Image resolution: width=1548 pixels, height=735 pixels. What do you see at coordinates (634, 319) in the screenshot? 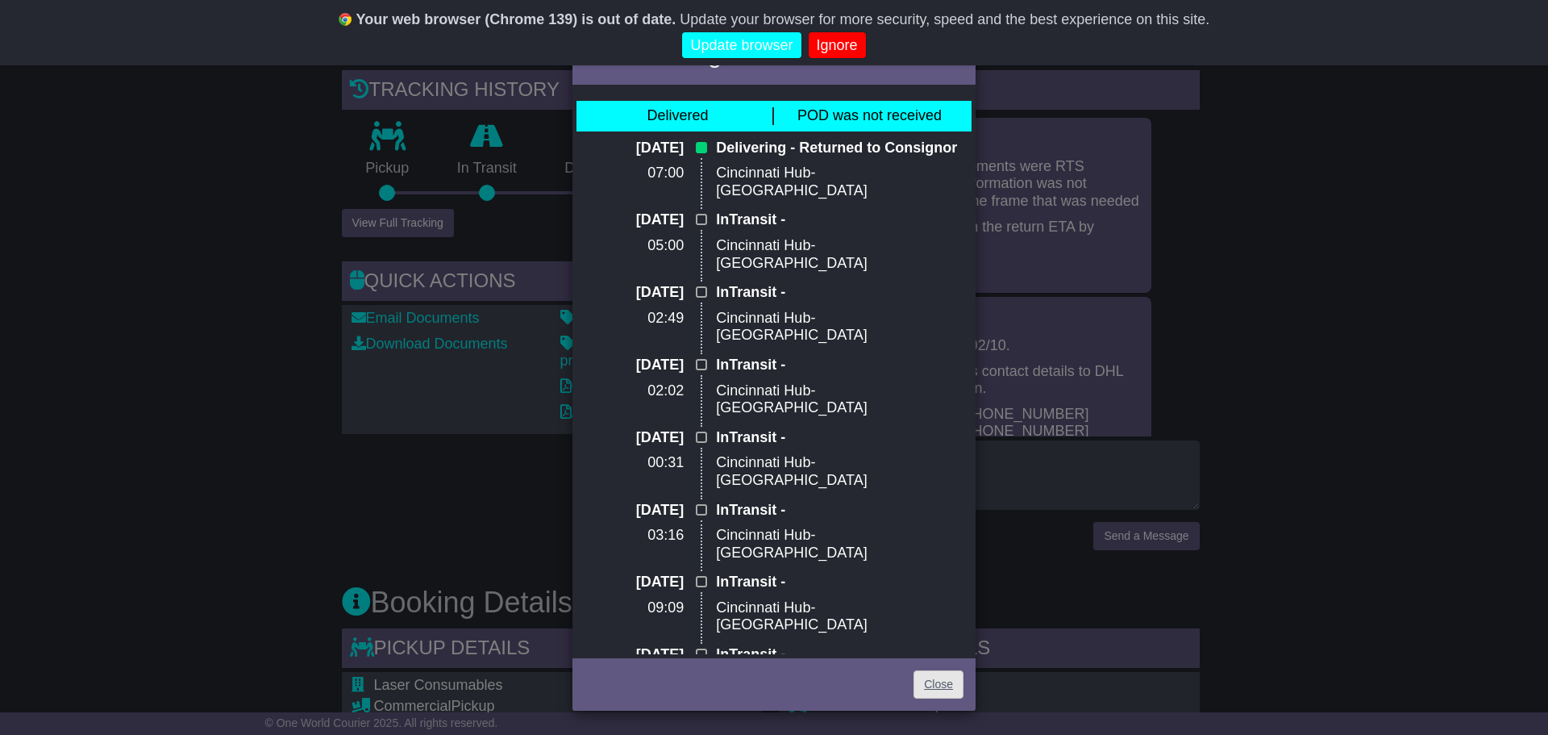
I see `p: 02:49` at bounding box center [634, 319].